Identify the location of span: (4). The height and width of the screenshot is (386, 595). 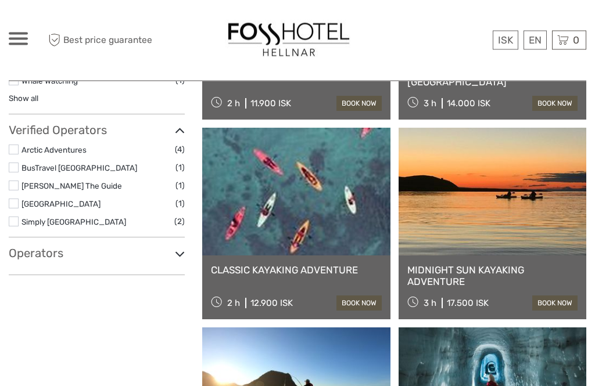
(180, 150).